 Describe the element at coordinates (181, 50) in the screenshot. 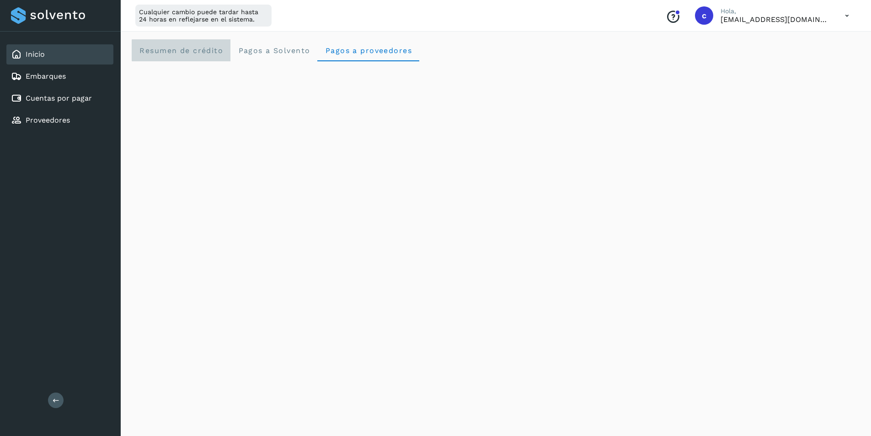

I see `span: Resumen de crédito` at that location.